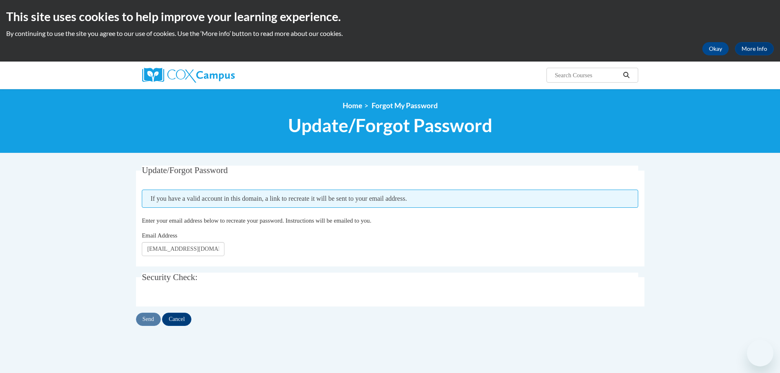  Describe the element at coordinates (390, 17) in the screenshot. I see `h2: This site uses cookies to help improve your learning experience.` at that location.